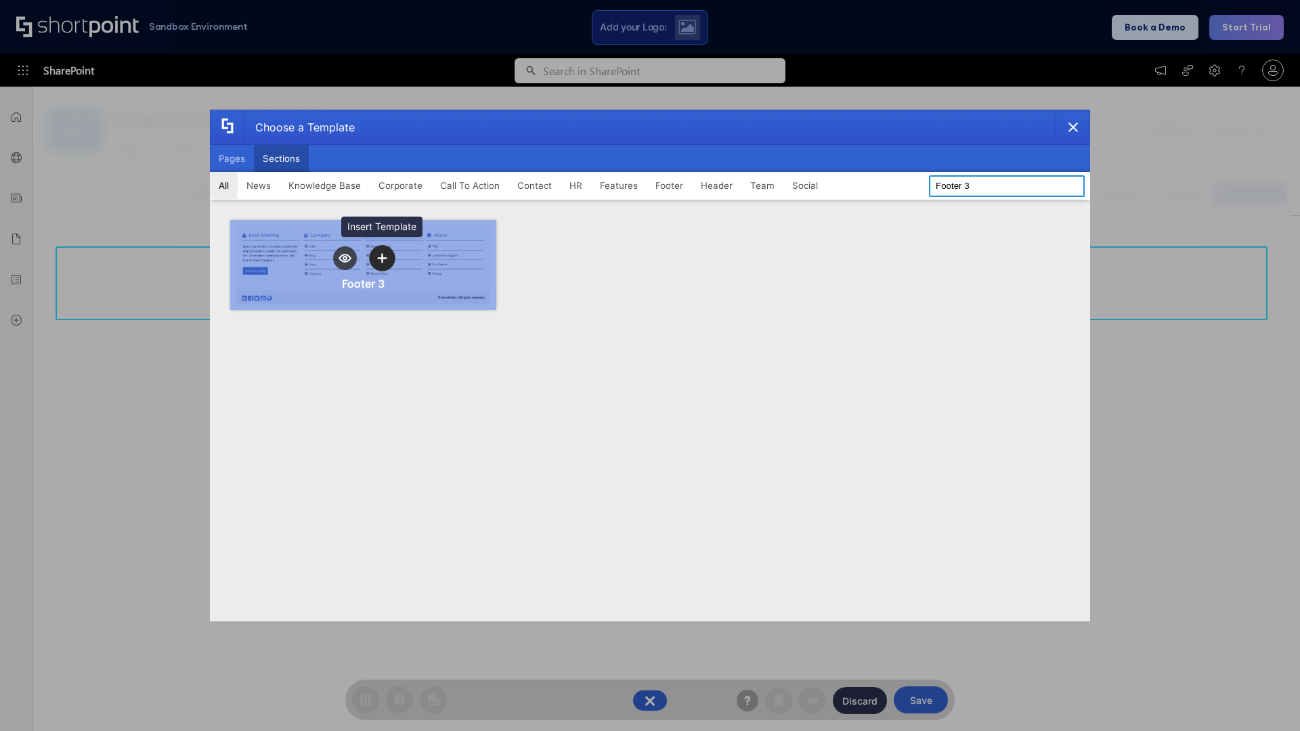 This screenshot has width=1300, height=731. I want to click on div: Chat Widget, so click(1266, 699).